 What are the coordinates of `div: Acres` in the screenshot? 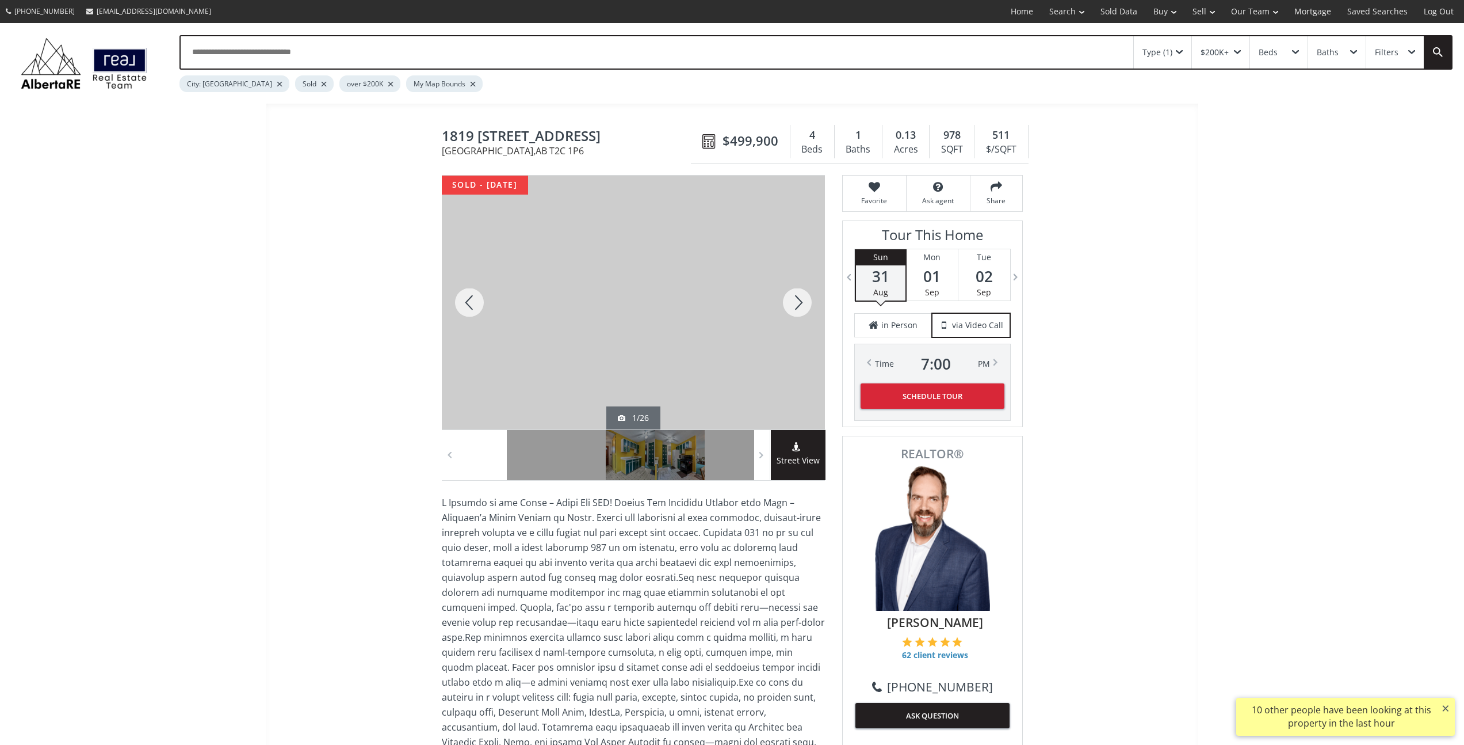 It's located at (906, 150).